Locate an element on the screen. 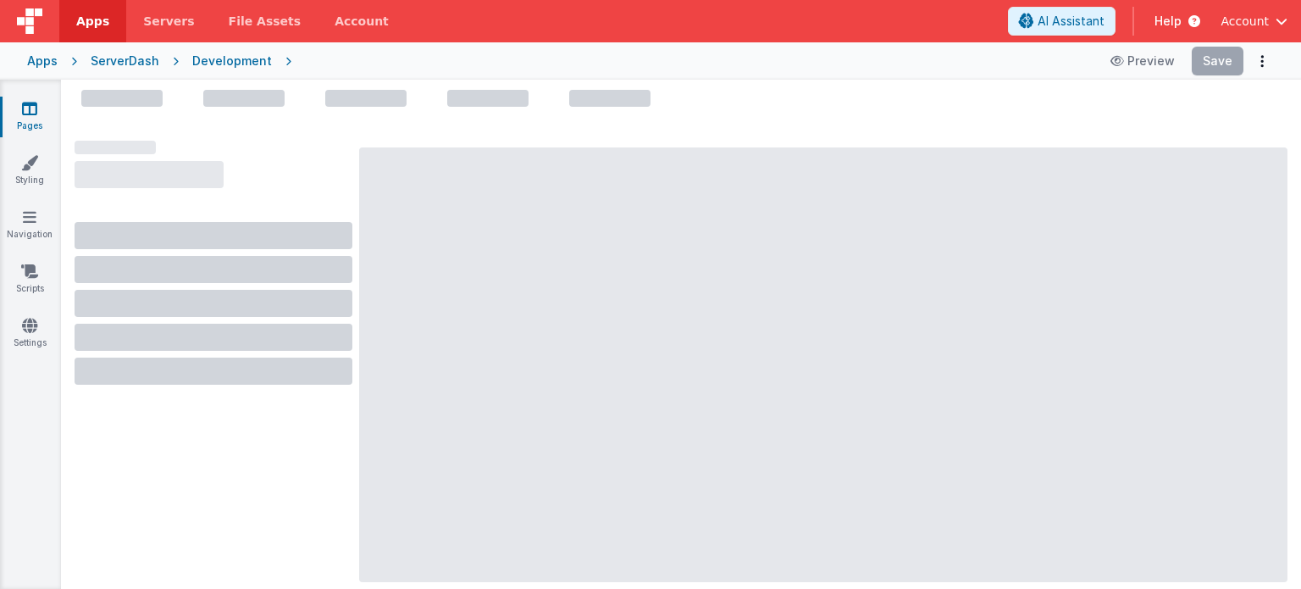 This screenshot has height=589, width=1301. span: Help is located at coordinates (1168, 21).